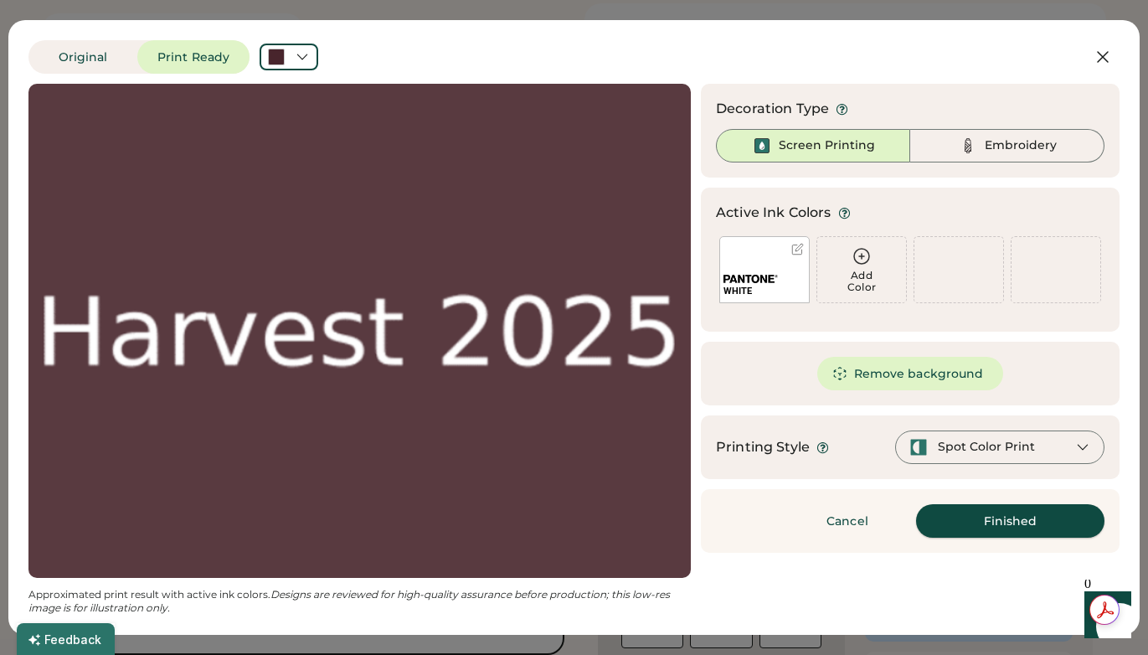 Image resolution: width=1148 pixels, height=655 pixels. I want to click on div: Screen Printing, so click(826, 146).